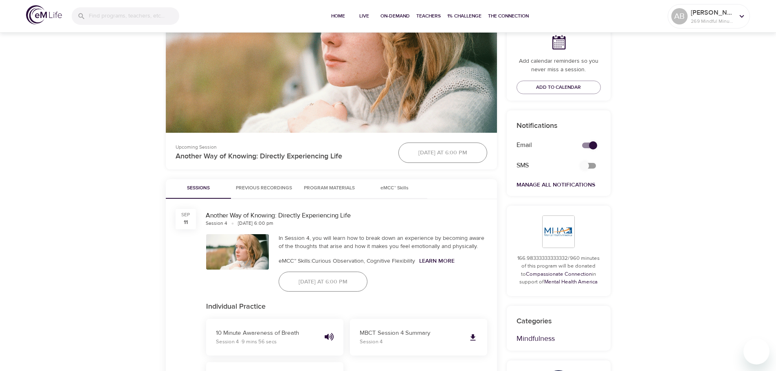  What do you see at coordinates (558, 87) in the screenshot?
I see `span: Add to Calendar` at bounding box center [558, 87].